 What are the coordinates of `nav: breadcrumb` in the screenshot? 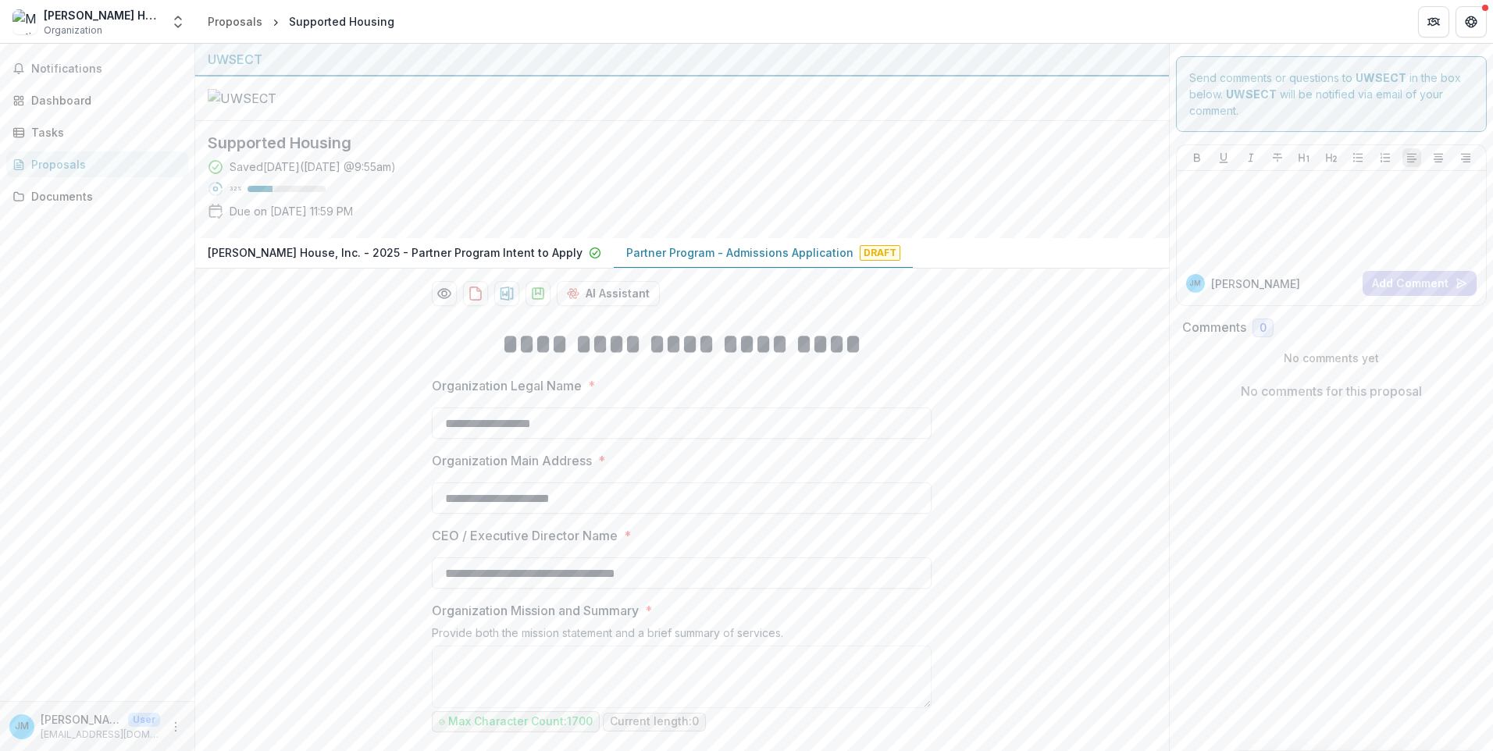 It's located at (301, 21).